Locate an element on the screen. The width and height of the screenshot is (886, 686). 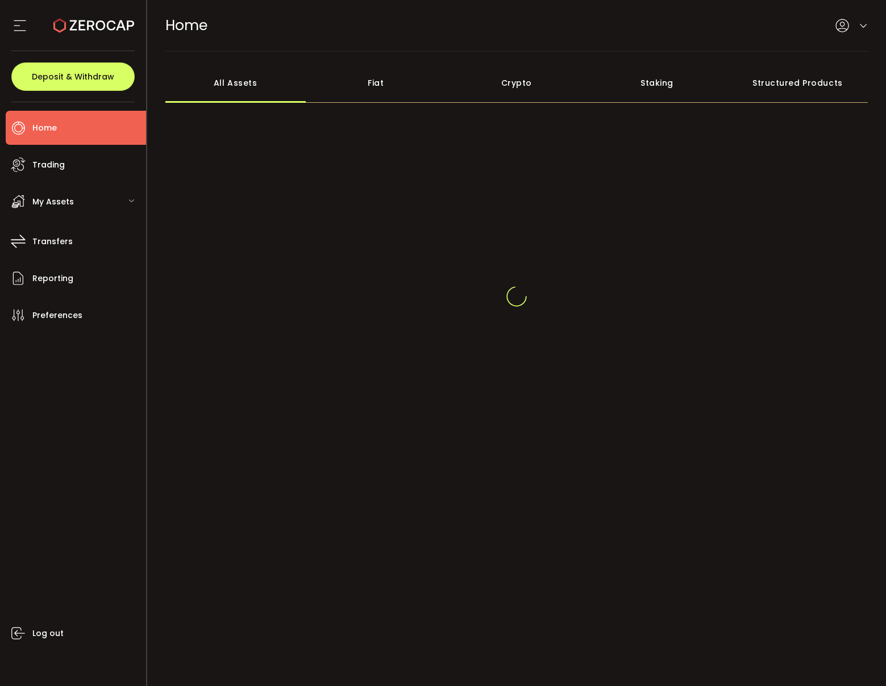
span: Deposit & Withdraw is located at coordinates (73, 77).